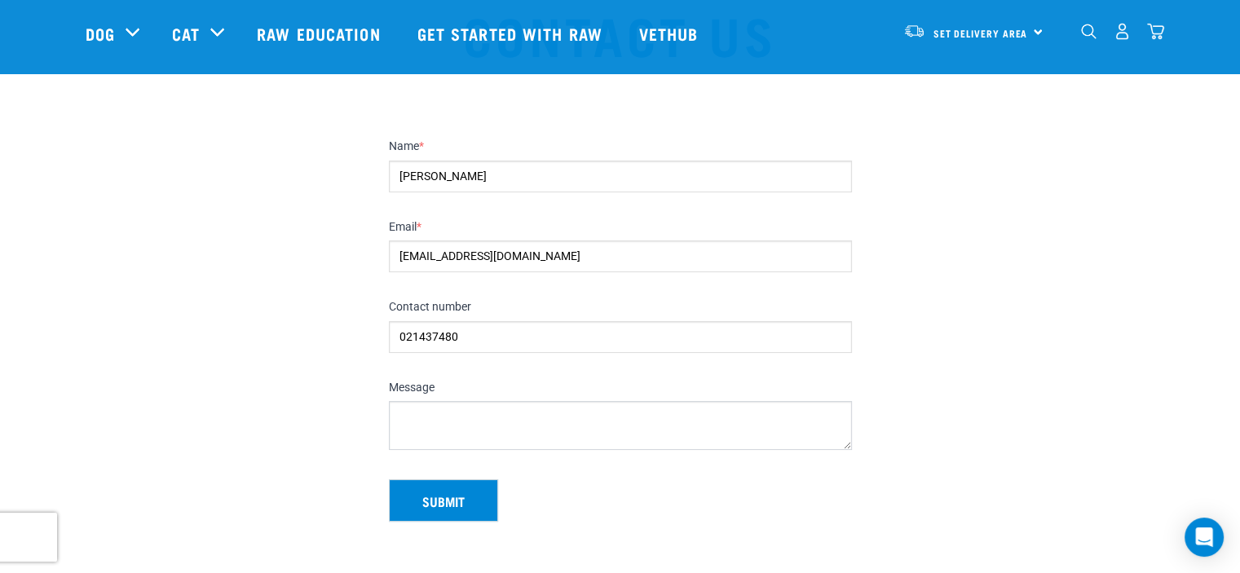 This screenshot has height=573, width=1240. Describe the element at coordinates (981, 33) in the screenshot. I see `span: Set Delivery Area` at that location.